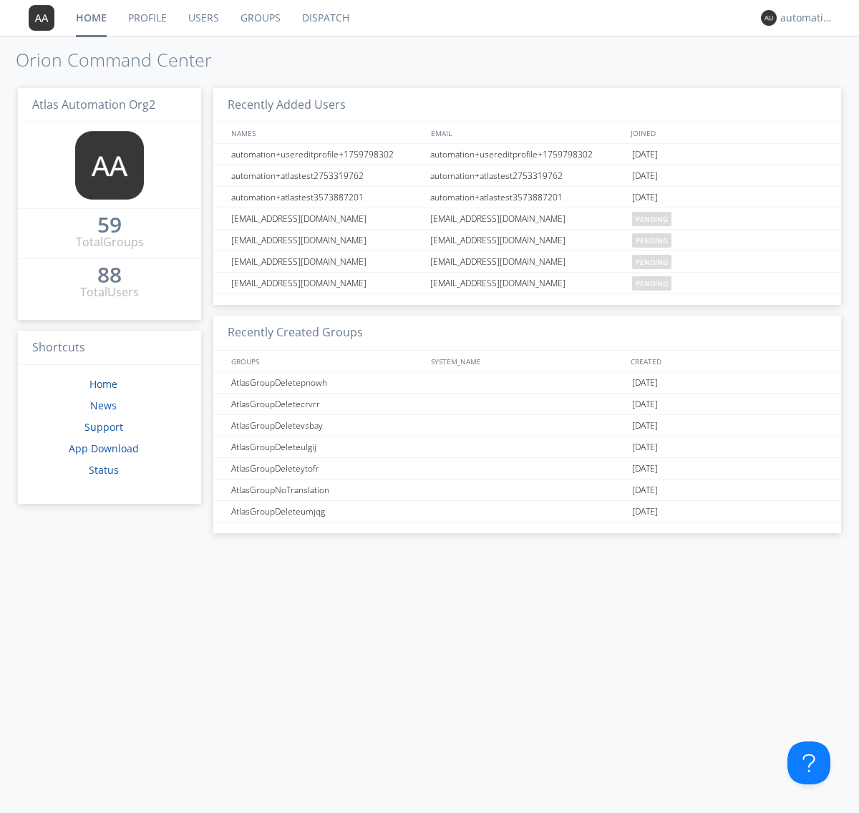  What do you see at coordinates (727, 361) in the screenshot?
I see `div: CREATED` at bounding box center [727, 361].